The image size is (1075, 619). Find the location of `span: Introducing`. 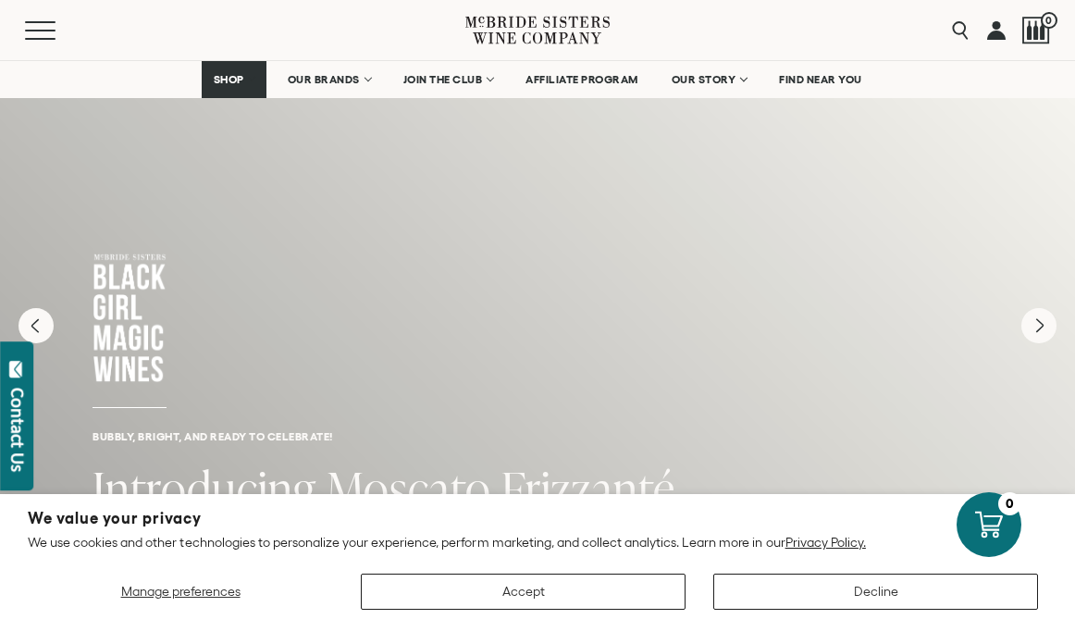

span: Introducing is located at coordinates (204, 487).